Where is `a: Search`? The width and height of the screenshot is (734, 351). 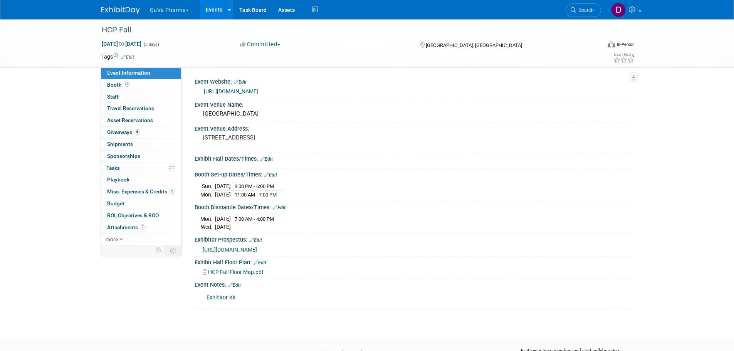
a: Search is located at coordinates (584, 10).